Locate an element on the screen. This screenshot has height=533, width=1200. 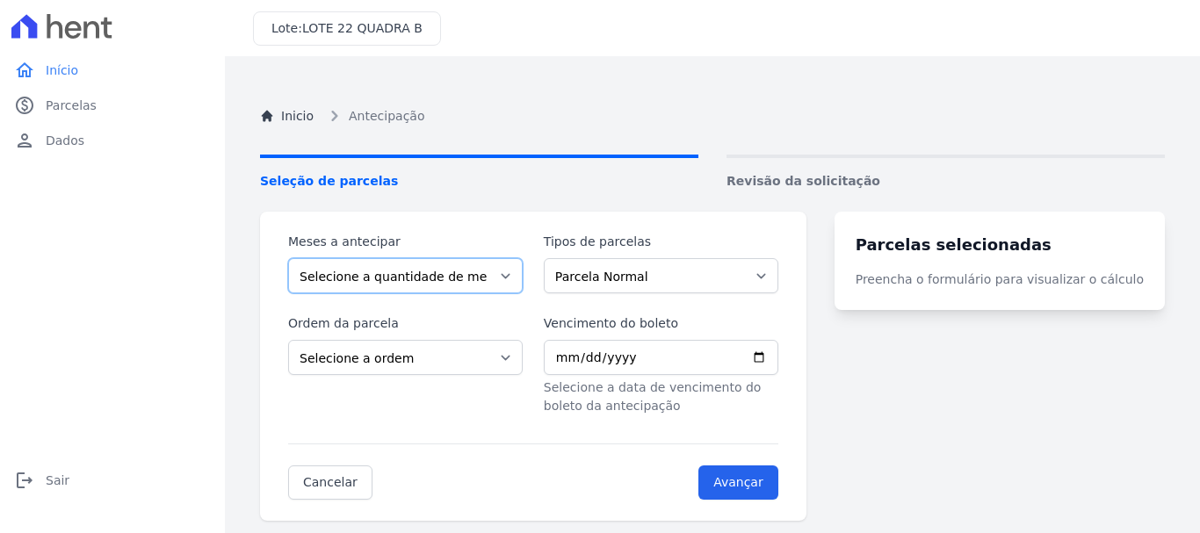
label: Vencimento do boleto is located at coordinates (660, 323).